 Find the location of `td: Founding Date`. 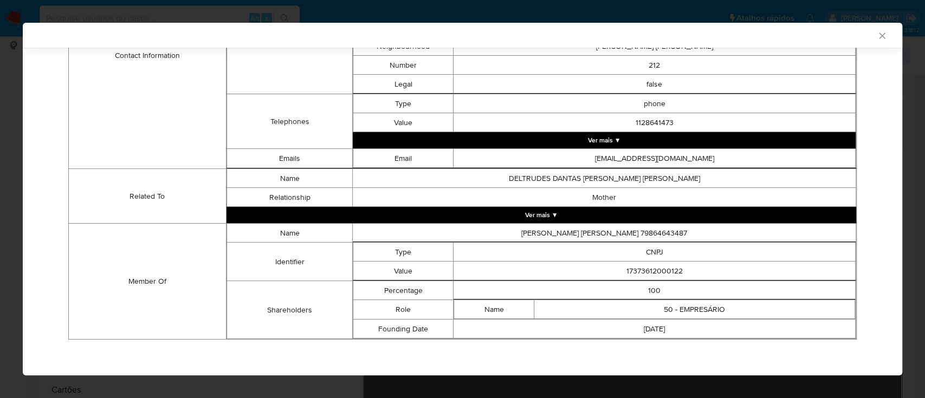

td: Founding Date is located at coordinates (403, 329).